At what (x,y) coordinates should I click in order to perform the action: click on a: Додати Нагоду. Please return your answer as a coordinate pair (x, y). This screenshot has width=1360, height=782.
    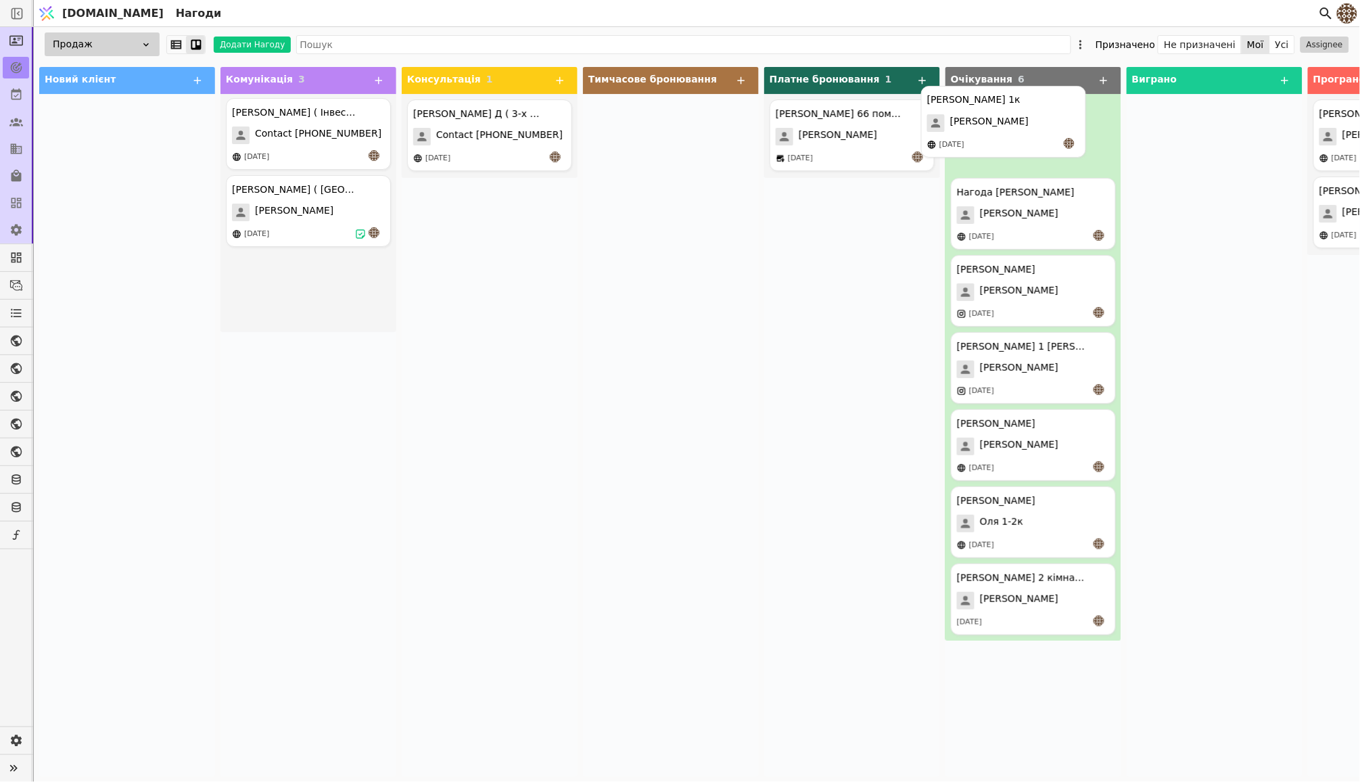
    Looking at the image, I should click on (248, 45).